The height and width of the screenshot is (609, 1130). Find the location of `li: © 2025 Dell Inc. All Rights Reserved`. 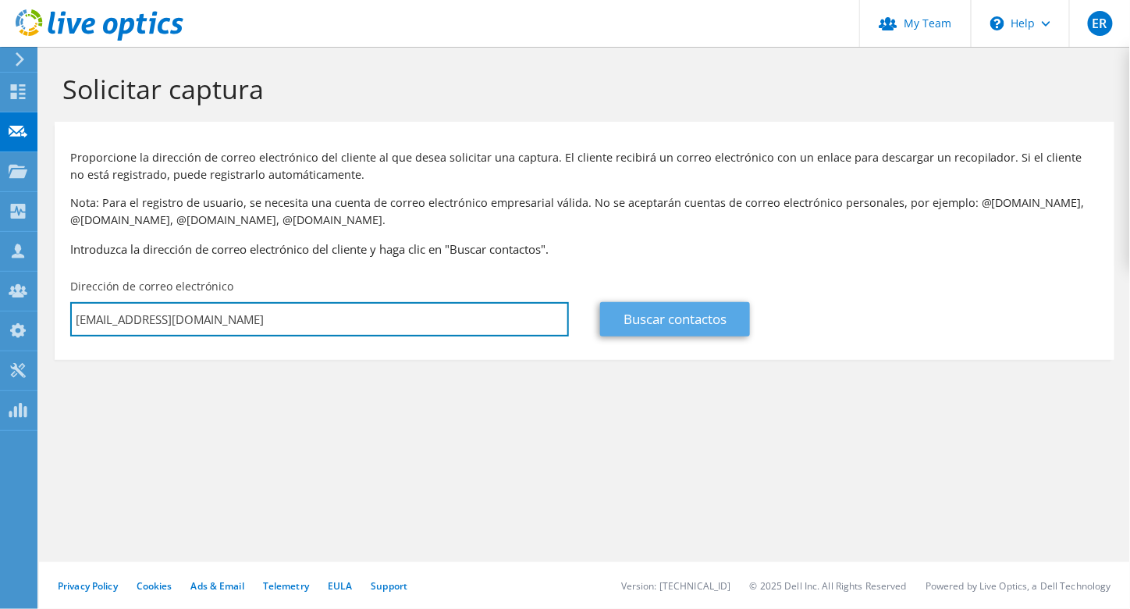

li: © 2025 Dell Inc. All Rights Reserved is located at coordinates (828, 585).